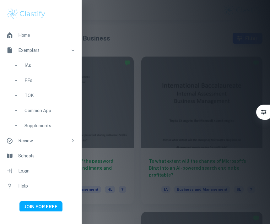  Describe the element at coordinates (264, 112) in the screenshot. I see `button: Filter` at that location.